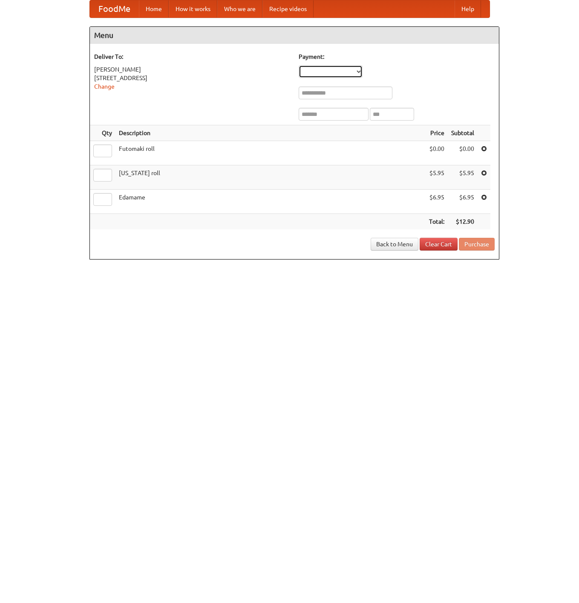  Describe the element at coordinates (437, 133) in the screenshot. I see `th: Price` at that location.